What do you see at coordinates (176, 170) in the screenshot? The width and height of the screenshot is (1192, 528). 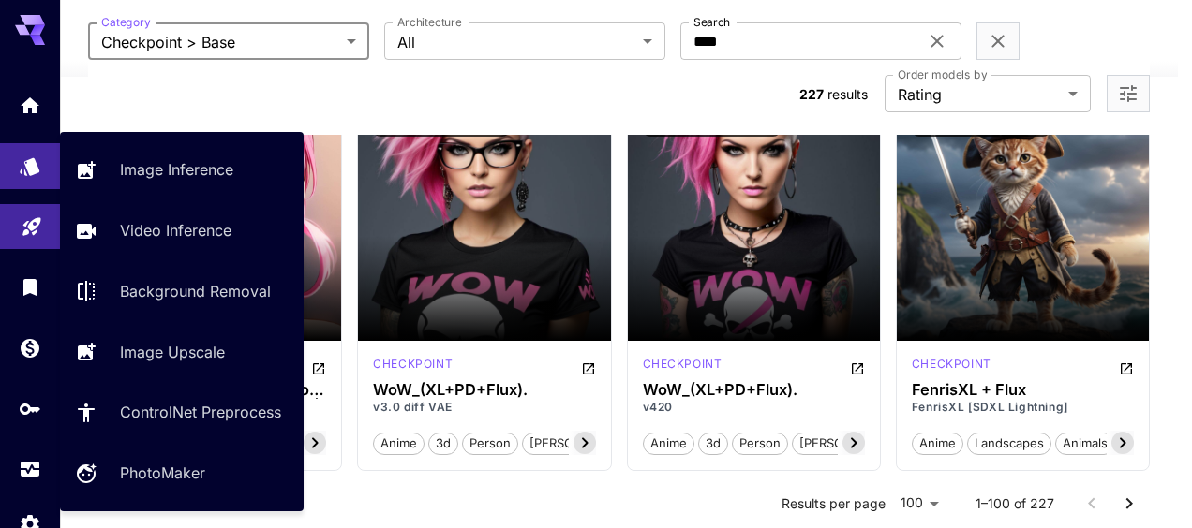 I see `p: Image Inference` at bounding box center [176, 170].